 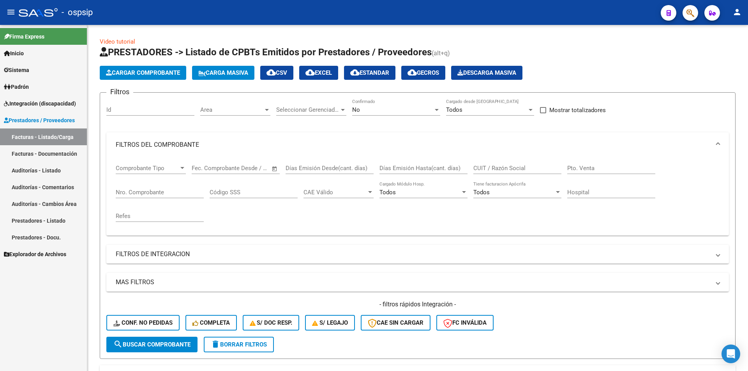 What do you see at coordinates (413, 255) in the screenshot?
I see `mat-panel-title: FILTROS DE INTEGRACION` at bounding box center [413, 255].